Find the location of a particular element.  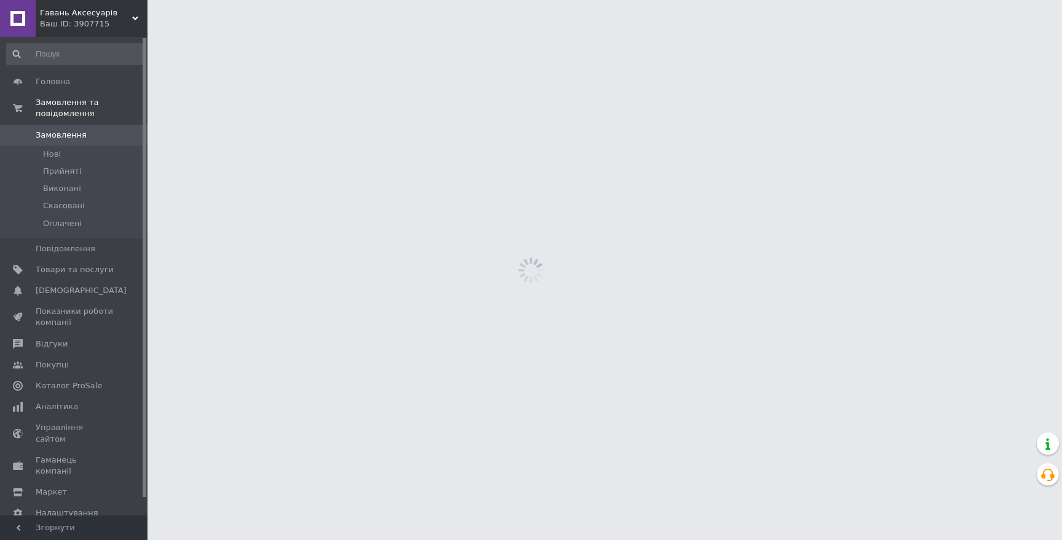

span: Повідомлення is located at coordinates (65, 249).